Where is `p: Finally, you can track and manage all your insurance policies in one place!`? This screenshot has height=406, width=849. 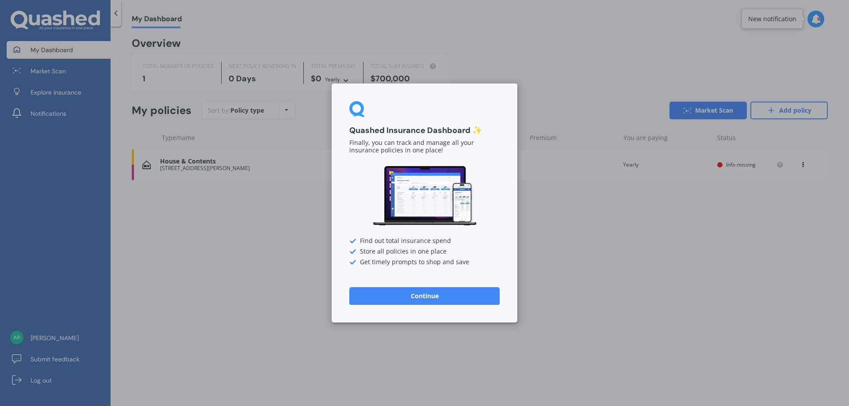 p: Finally, you can track and manage all your insurance policies in one place! is located at coordinates (424, 147).